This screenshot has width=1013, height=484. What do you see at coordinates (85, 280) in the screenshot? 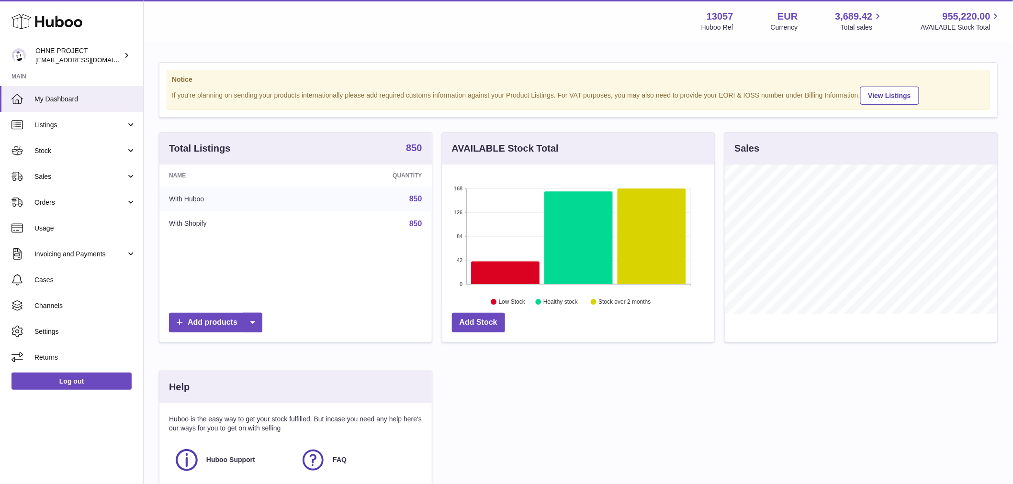
I see `span: Cases` at bounding box center [85, 280].